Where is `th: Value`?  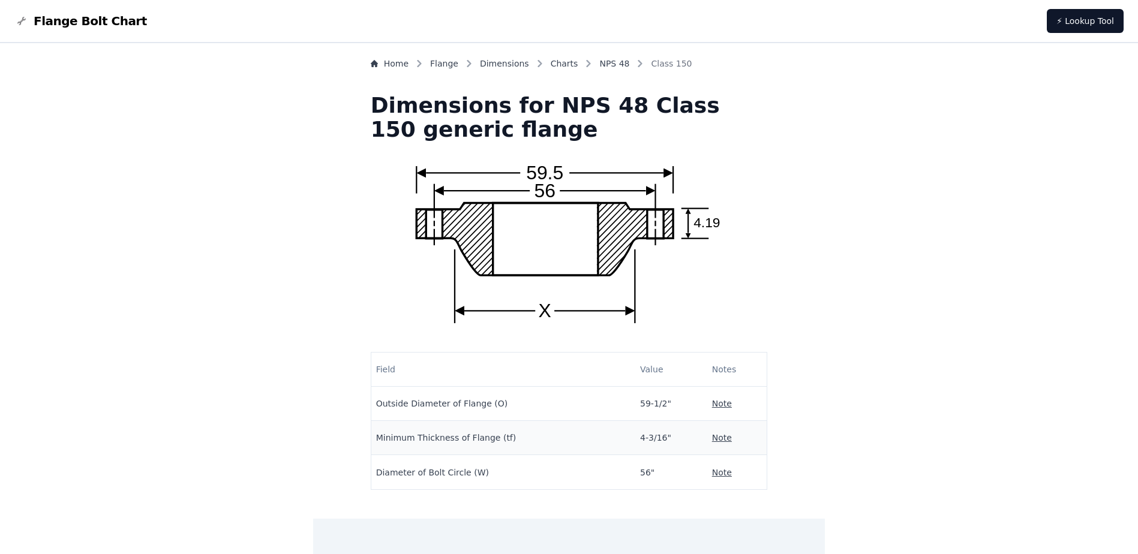
th: Value is located at coordinates (671, 369).